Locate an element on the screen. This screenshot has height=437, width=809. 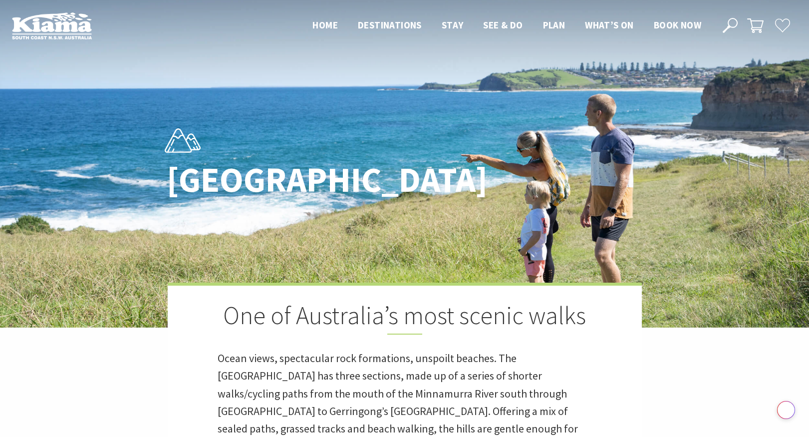
span: Book now is located at coordinates (677, 25).